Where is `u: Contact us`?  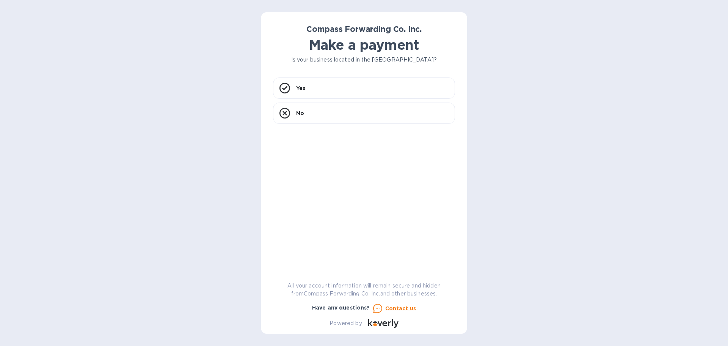 u: Contact us is located at coordinates (401, 308).